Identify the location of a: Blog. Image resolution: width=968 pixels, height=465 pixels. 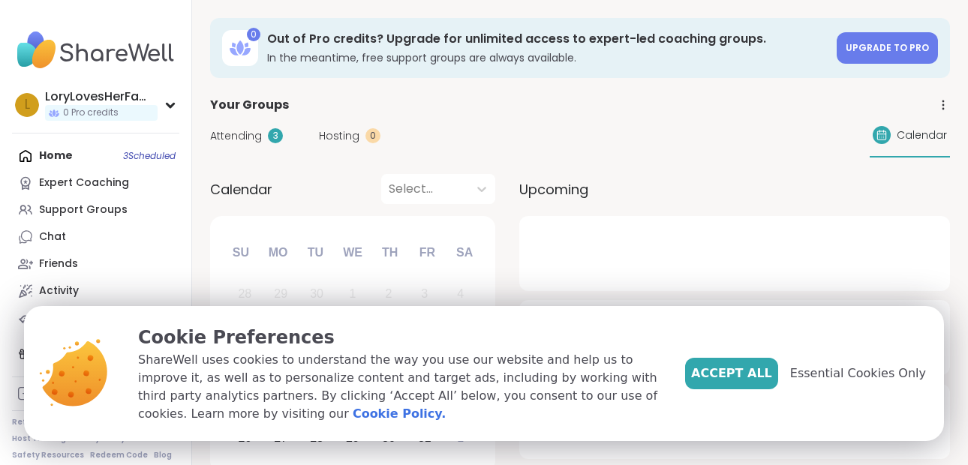
(163, 455).